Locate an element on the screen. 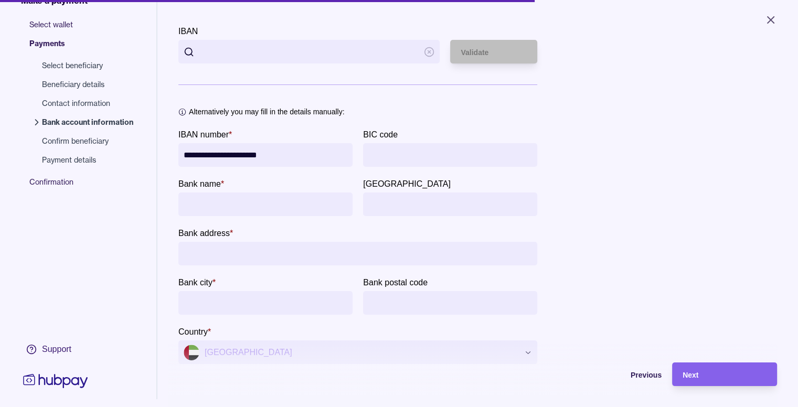  input: BIC code is located at coordinates (450, 155).